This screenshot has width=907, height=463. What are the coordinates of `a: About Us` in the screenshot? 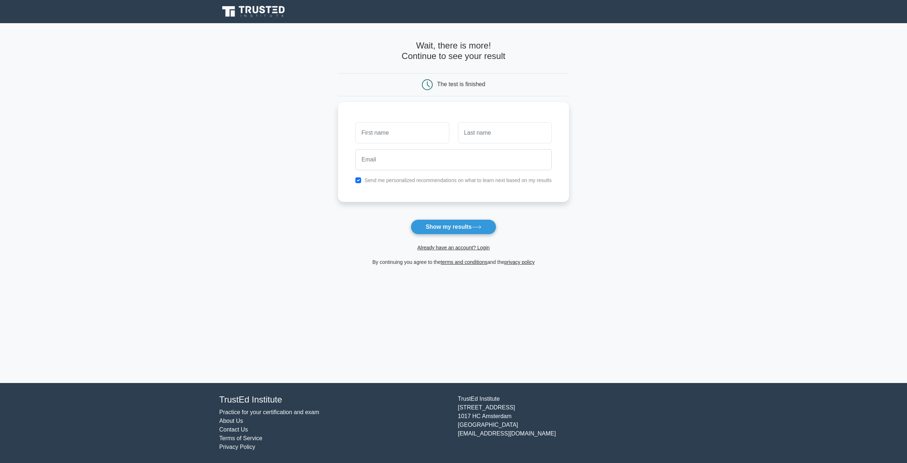 It's located at (231, 420).